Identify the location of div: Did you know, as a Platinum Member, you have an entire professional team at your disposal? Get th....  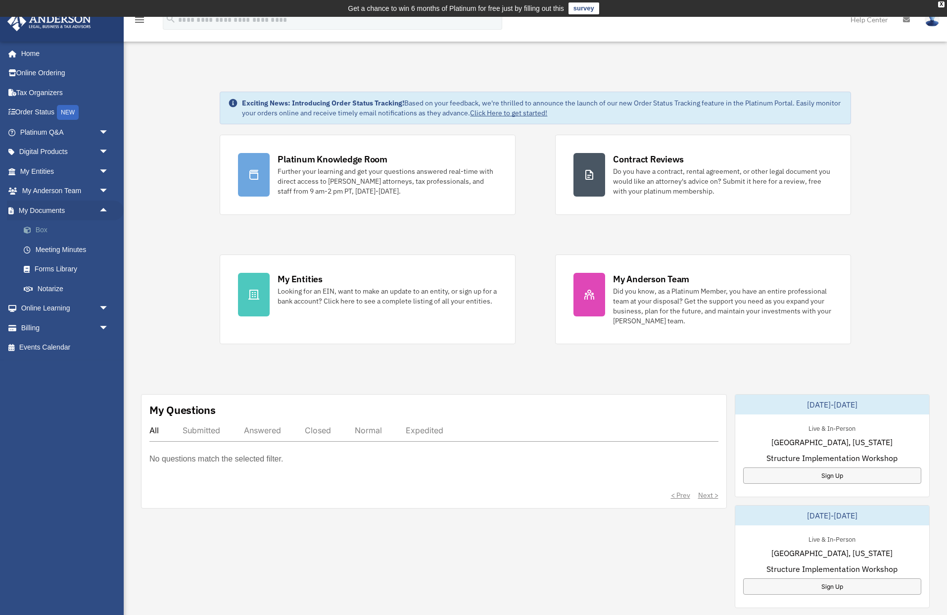
(723, 306).